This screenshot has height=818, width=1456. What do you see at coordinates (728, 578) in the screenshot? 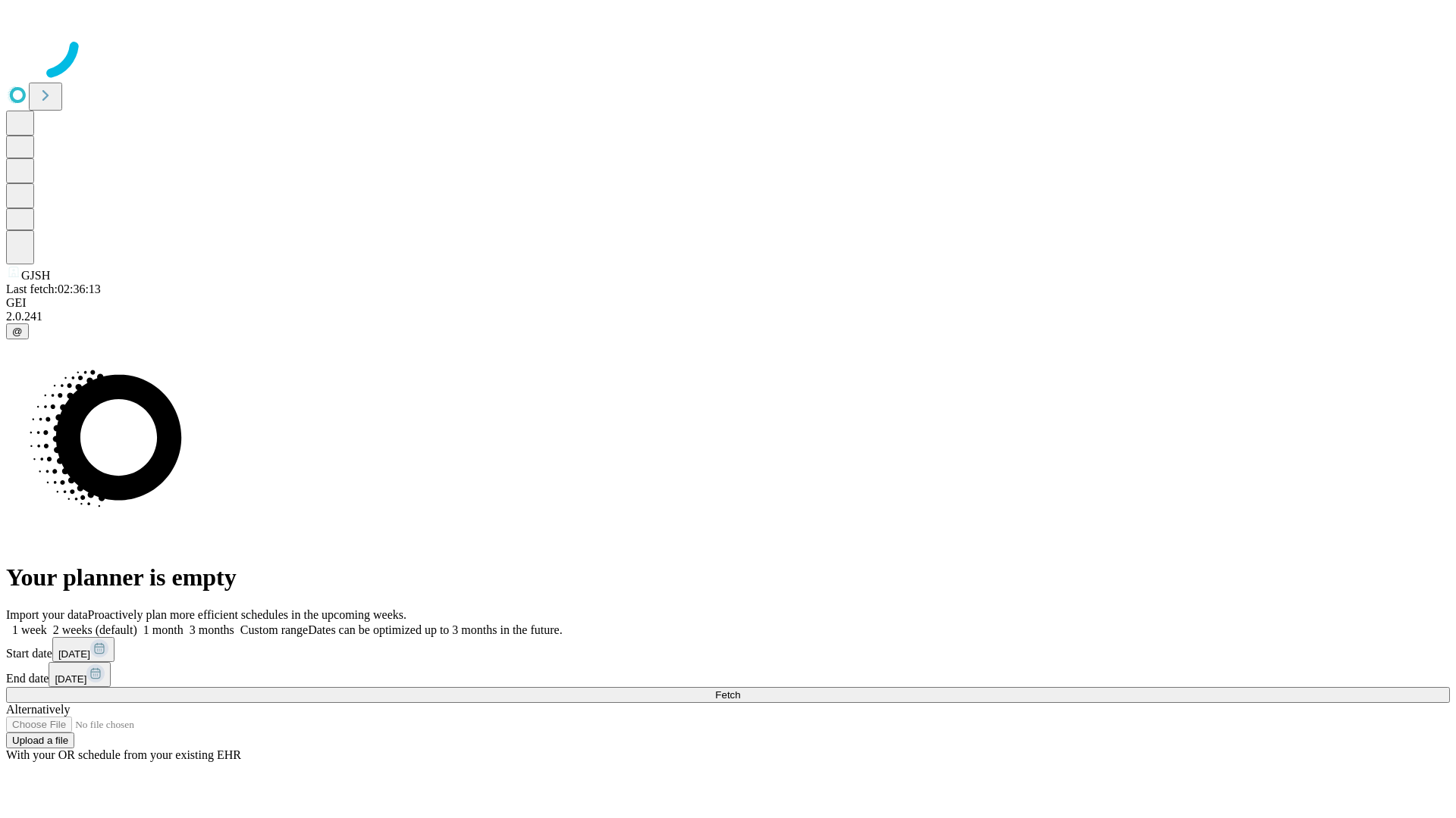
I see `h1: Your planner is empty` at bounding box center [728, 578].